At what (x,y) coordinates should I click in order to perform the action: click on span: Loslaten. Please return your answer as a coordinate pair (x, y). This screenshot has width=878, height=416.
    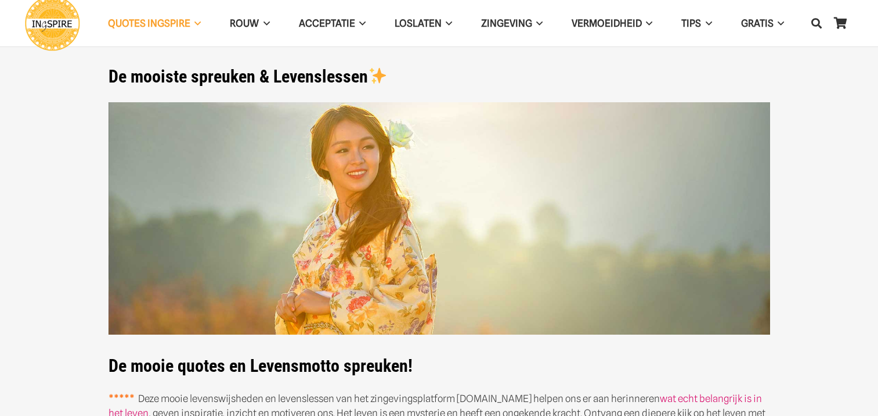
    Looking at the image, I should click on (418, 23).